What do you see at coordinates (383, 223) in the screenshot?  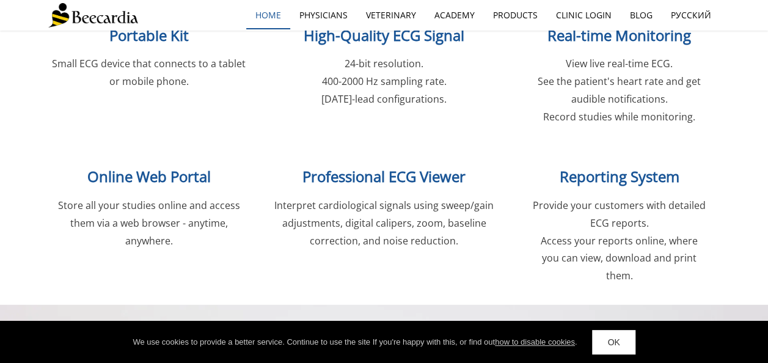 I see `span: Interpret cardiological signals using sweep/gain adjustments, digital calipers, zoom, baseline co...` at bounding box center [383, 223].